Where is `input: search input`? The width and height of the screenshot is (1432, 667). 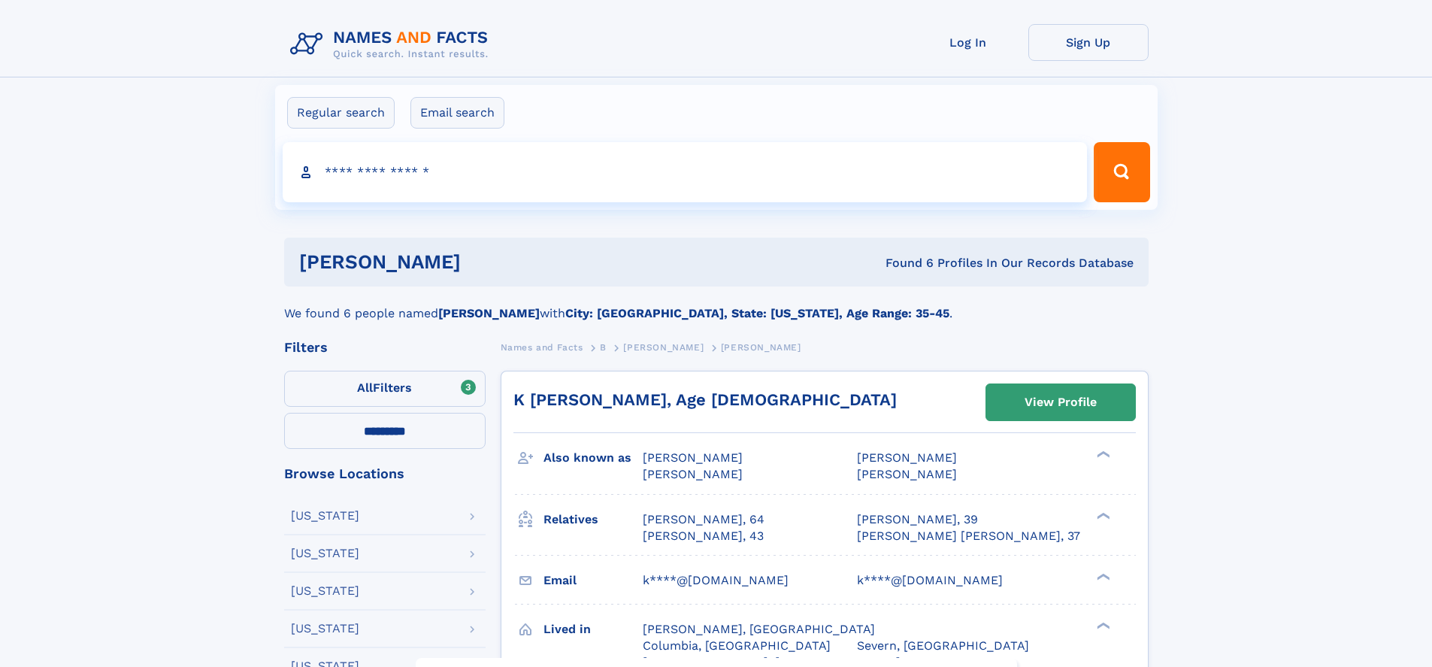 input: search input is located at coordinates (685, 172).